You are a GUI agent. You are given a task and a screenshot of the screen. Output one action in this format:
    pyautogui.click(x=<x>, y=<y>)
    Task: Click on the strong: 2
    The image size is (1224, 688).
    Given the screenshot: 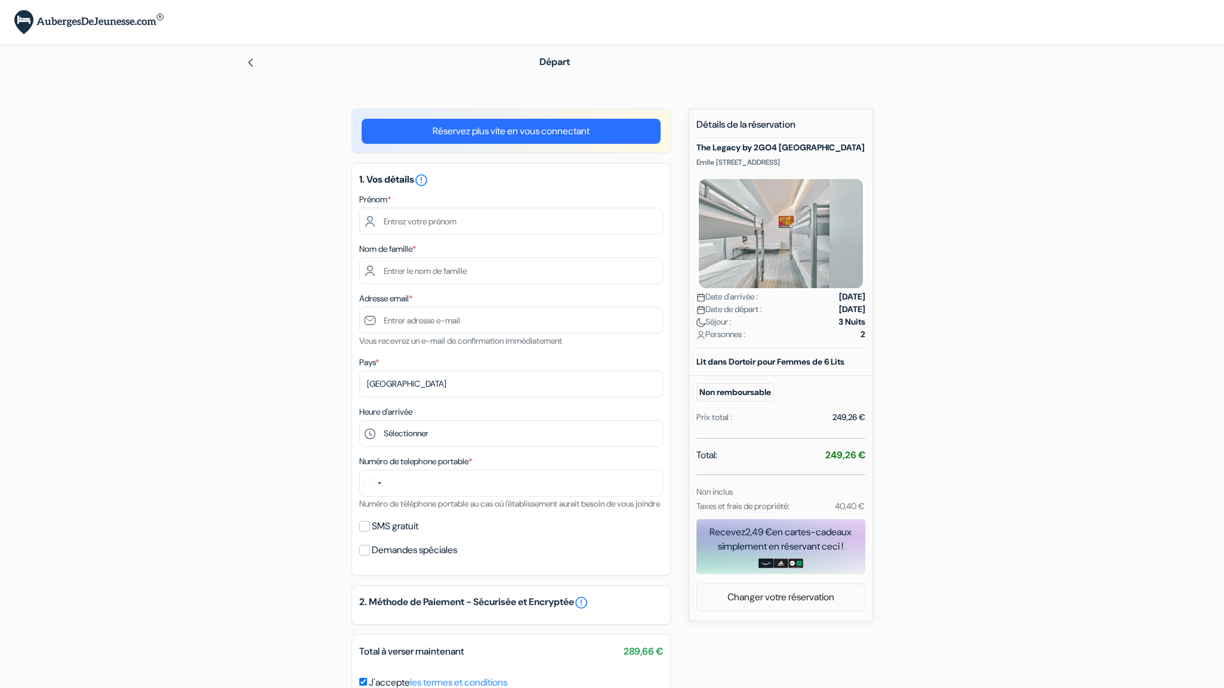 What is the action you would take?
    pyautogui.click(x=863, y=334)
    